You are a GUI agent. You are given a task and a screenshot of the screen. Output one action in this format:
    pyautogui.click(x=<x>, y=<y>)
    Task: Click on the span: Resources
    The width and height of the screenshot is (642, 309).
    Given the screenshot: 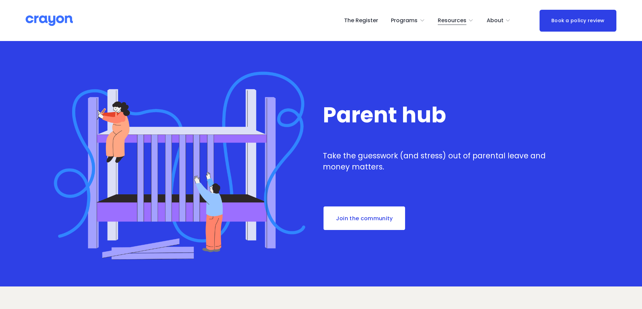 What is the action you would take?
    pyautogui.click(x=452, y=21)
    